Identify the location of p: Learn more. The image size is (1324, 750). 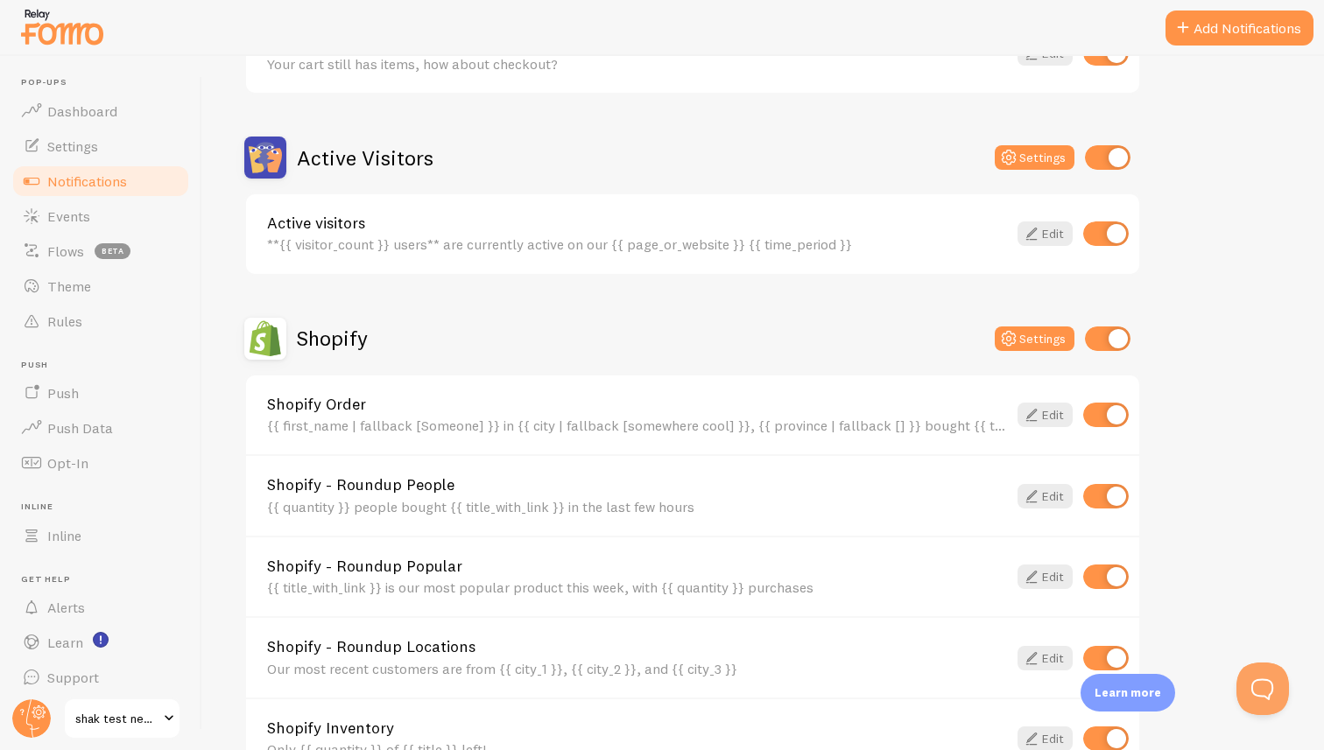
(1128, 693).